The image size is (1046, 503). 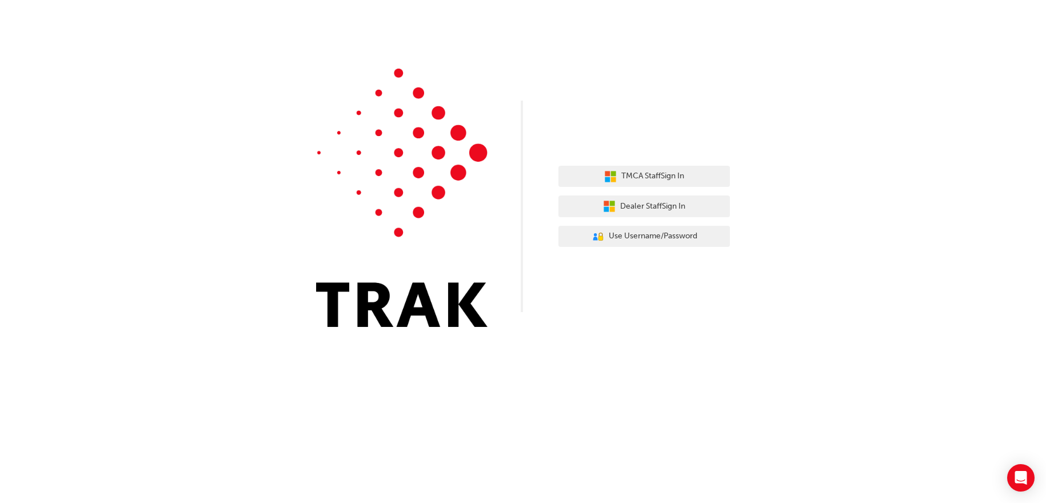 I want to click on span: Dealer Staff Sign In, so click(x=653, y=206).